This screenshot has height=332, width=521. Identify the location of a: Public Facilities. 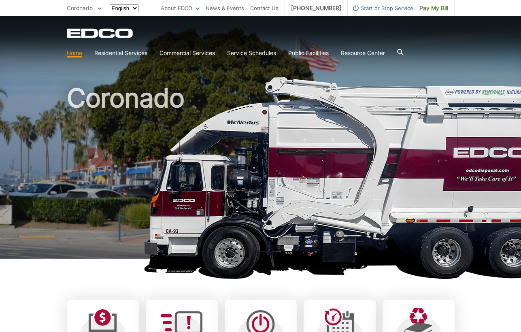
(309, 53).